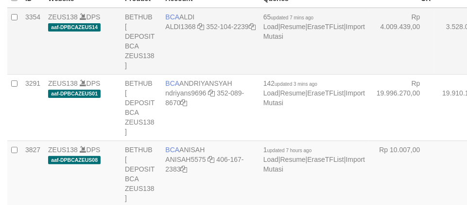  I want to click on span: updated 3 mins ago, so click(296, 84).